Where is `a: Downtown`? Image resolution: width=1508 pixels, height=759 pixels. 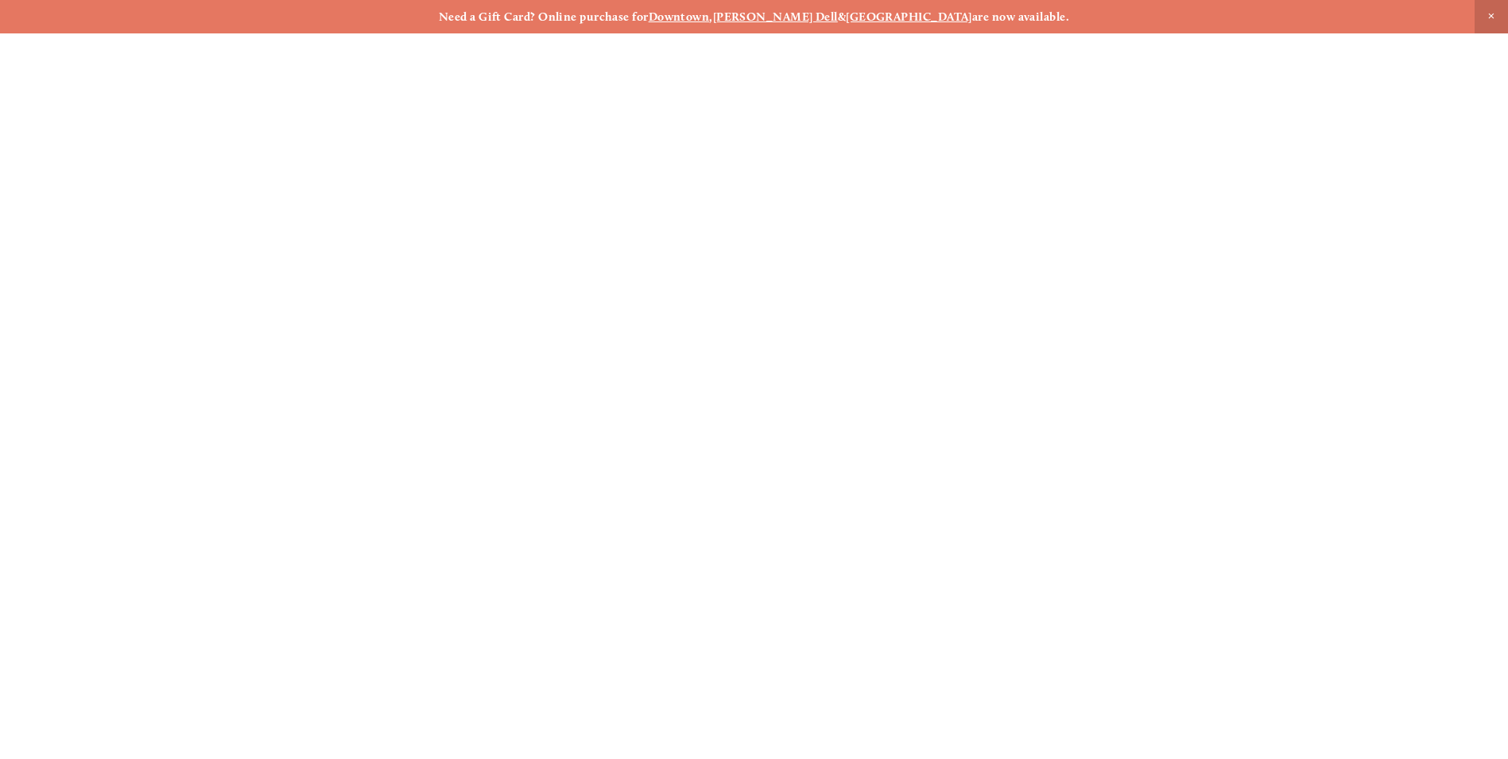
a: Downtown is located at coordinates (679, 17).